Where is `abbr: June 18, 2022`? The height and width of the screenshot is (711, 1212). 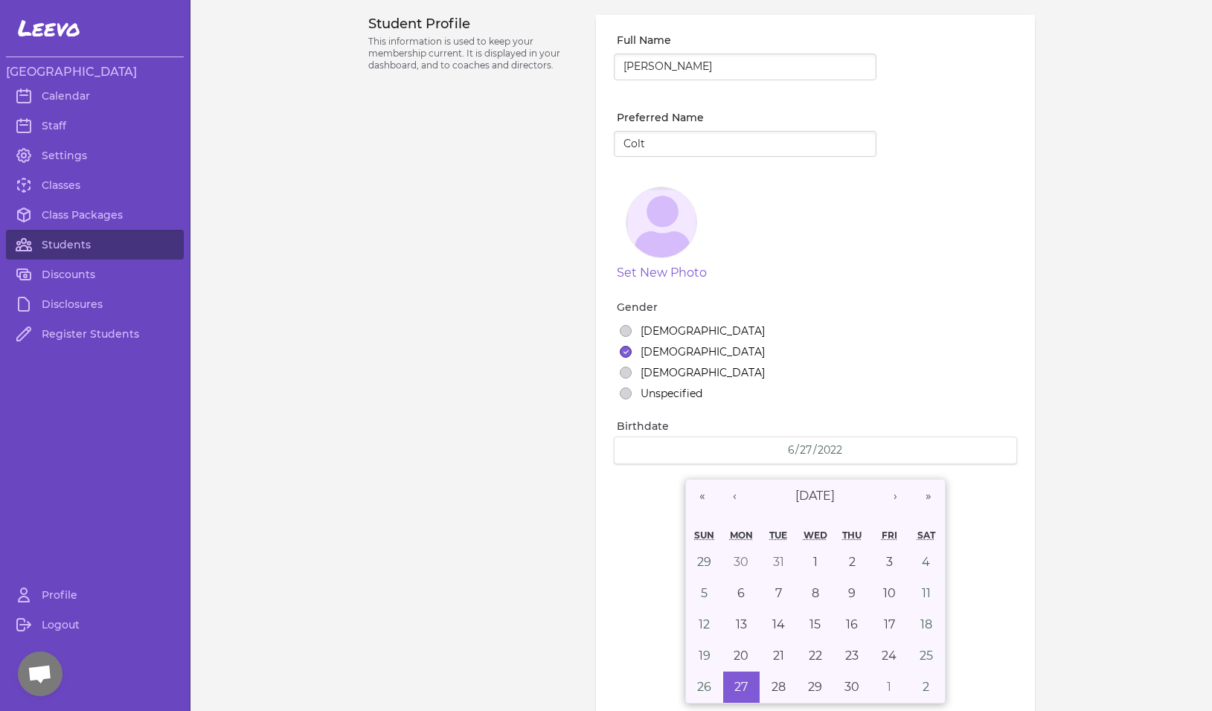 abbr: June 18, 2022 is located at coordinates (926, 624).